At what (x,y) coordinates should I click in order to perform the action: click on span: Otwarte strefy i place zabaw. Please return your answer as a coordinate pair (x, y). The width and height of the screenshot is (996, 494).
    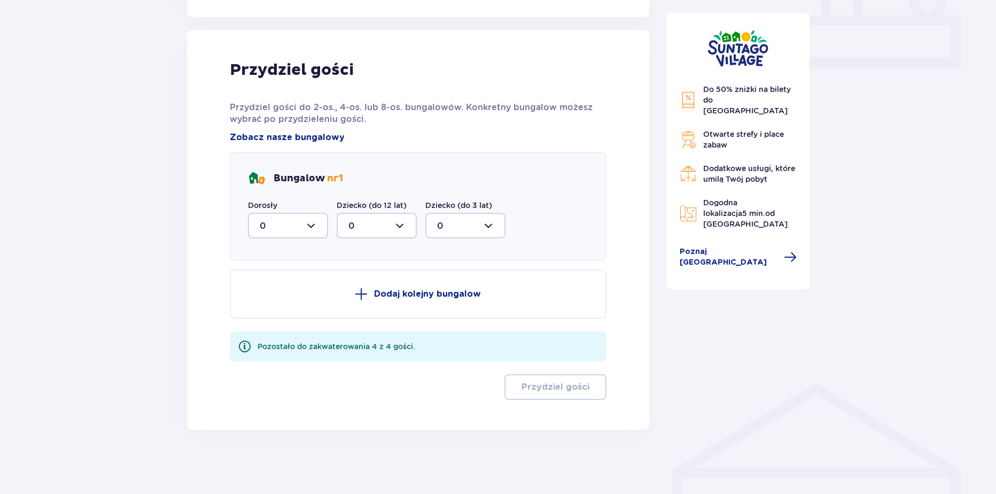
    Looking at the image, I should click on (743, 139).